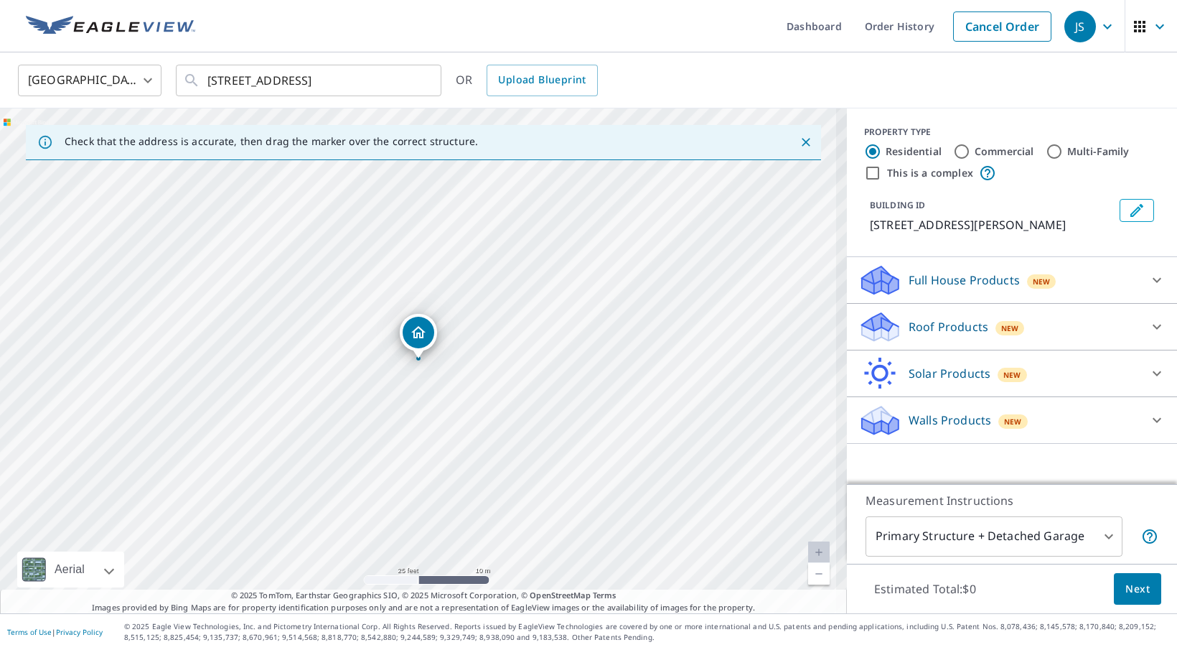  What do you see at coordinates (70, 569) in the screenshot?
I see `div: Aerial` at bounding box center [70, 569].